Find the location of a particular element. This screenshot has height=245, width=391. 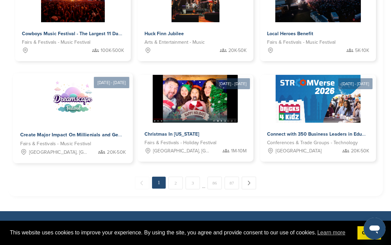

em: 1 is located at coordinates (159, 183).